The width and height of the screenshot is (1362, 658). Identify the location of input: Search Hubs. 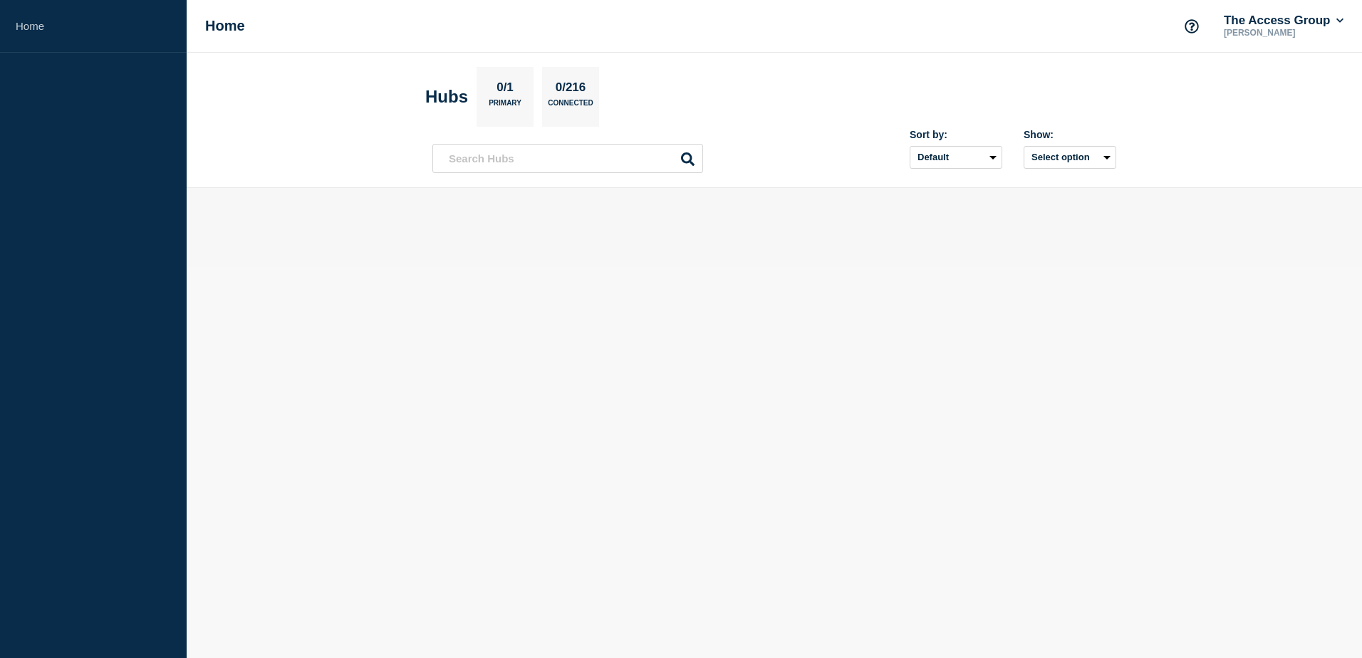
(568, 158).